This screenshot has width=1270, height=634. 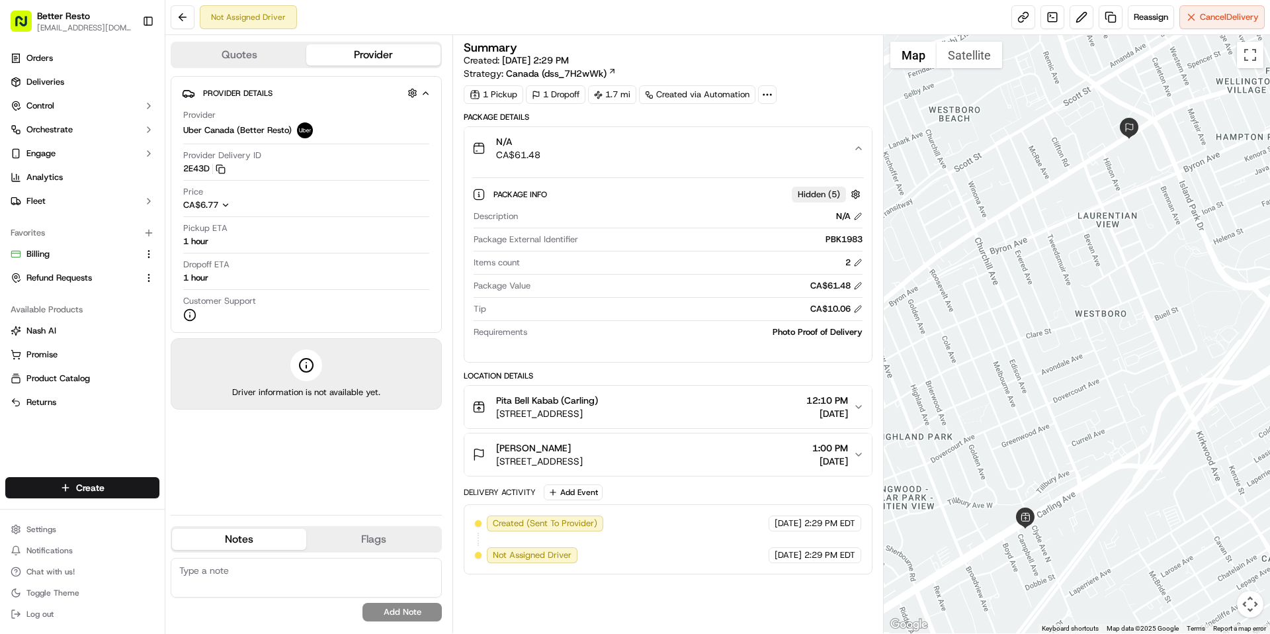 I want to click on button: Toggle fullscreen view, so click(x=1250, y=55).